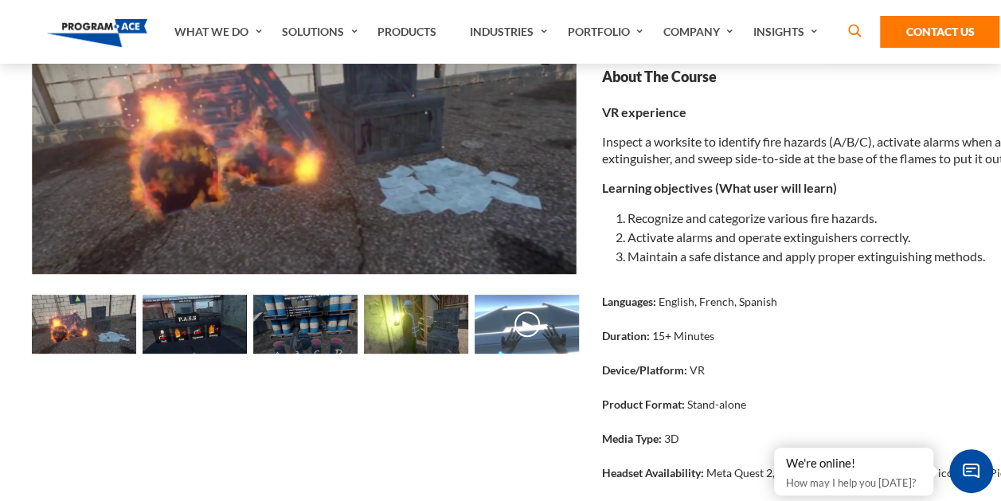  Describe the element at coordinates (526, 324) in the screenshot. I see `img: Fire Safety VR Training - Video 0` at that location.